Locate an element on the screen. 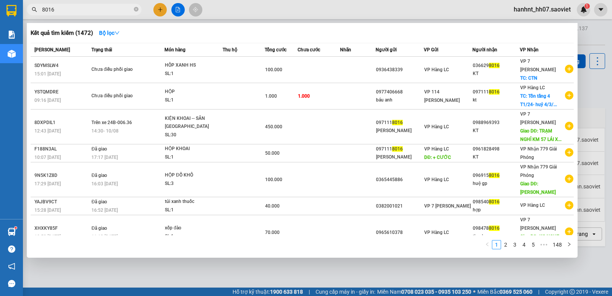  div: xốp đào is located at coordinates (194, 228).